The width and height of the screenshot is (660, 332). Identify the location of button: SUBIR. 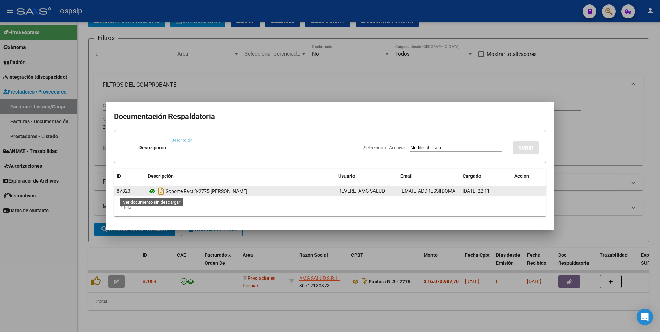
(526, 148).